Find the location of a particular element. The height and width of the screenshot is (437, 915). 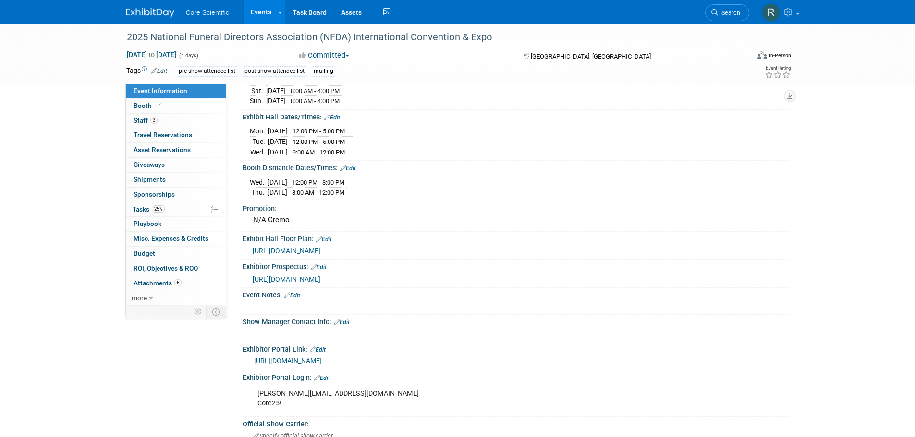

a: Tasks25% is located at coordinates (176, 210).